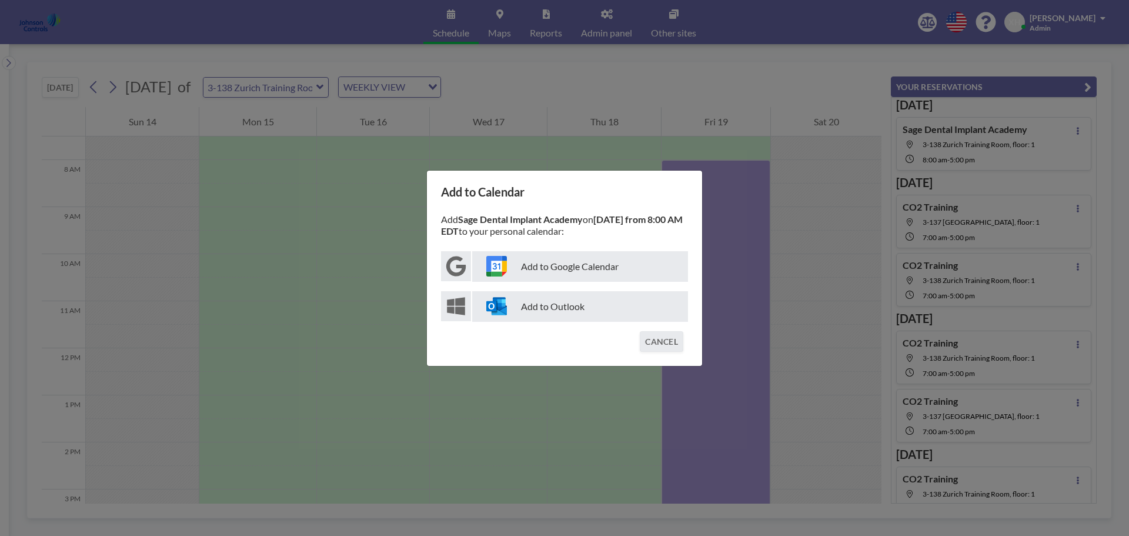 The width and height of the screenshot is (1129, 536). I want to click on h3: Add to Calendar, so click(565, 192).